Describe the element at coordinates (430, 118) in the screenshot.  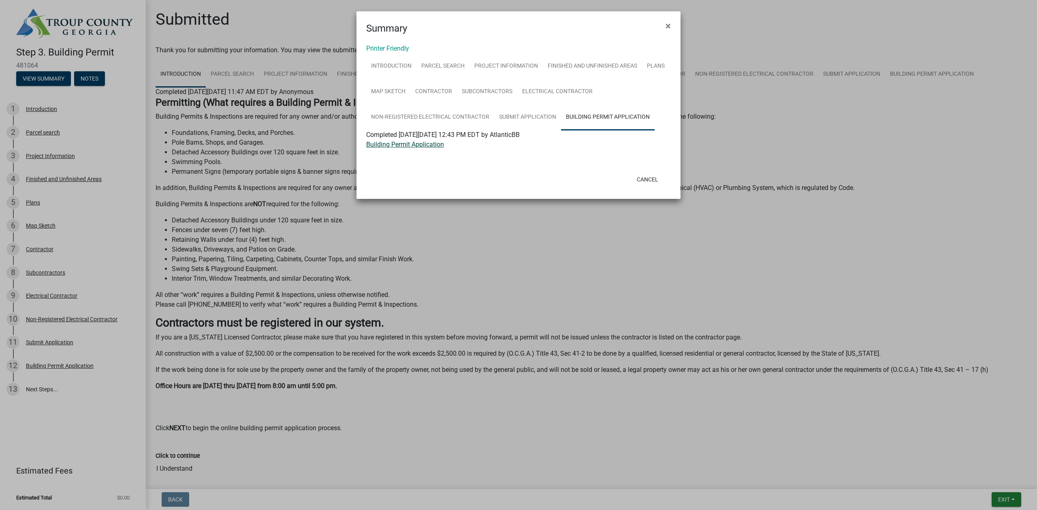
I see `a: Non-Registered Electrical Contractor` at that location.